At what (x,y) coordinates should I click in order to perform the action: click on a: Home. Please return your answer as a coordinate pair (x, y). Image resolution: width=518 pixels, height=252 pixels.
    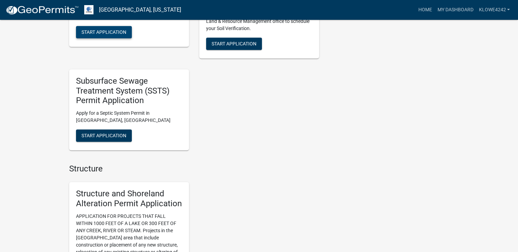
    Looking at the image, I should click on (425, 10).